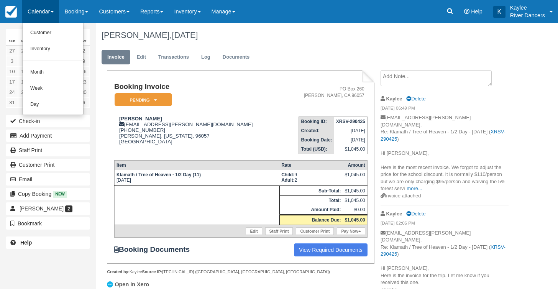 This screenshot has height=289, width=558. I want to click on button: Check-in, so click(48, 121).